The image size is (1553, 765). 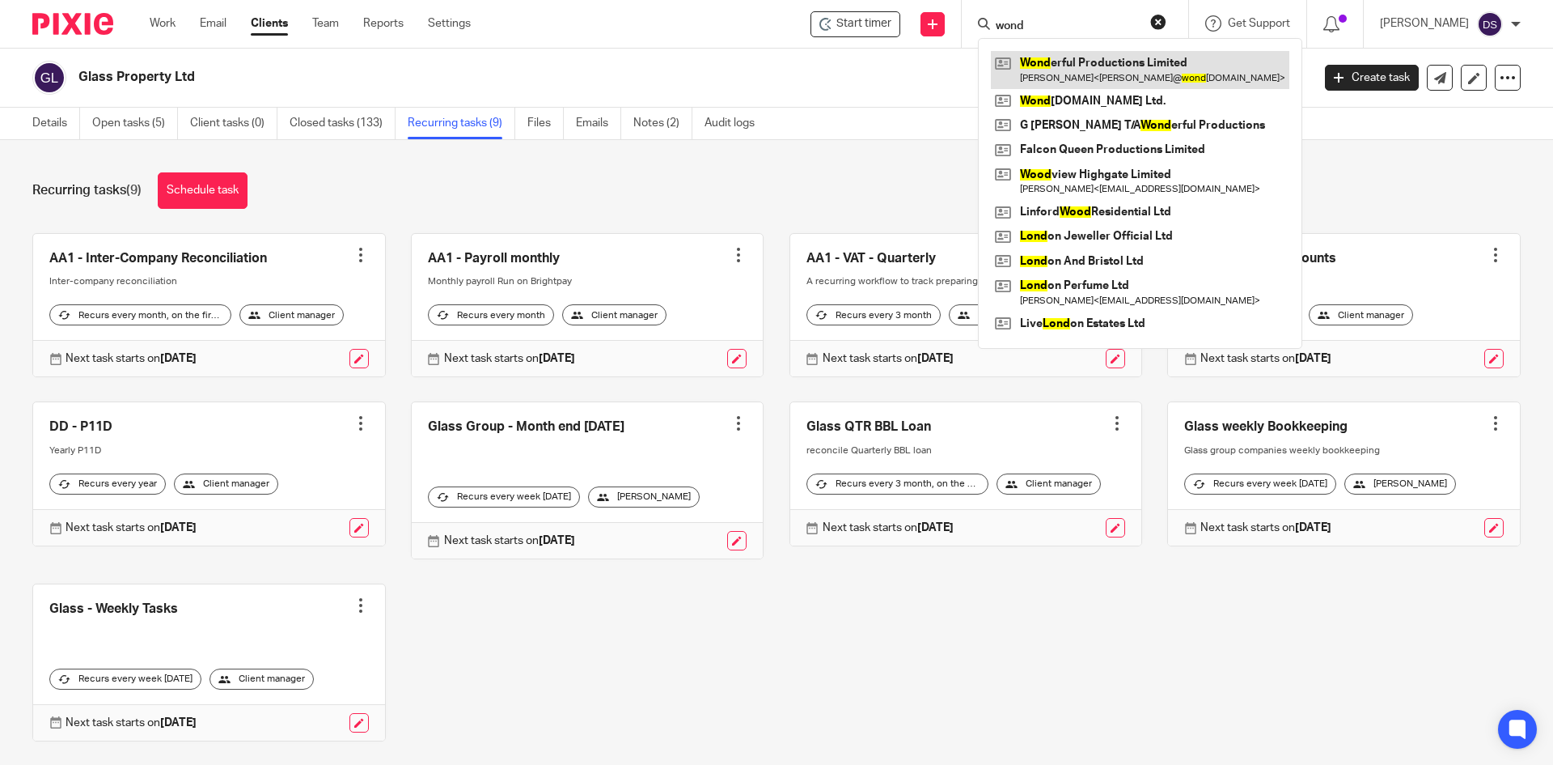 I want to click on a: Notes (2), so click(x=663, y=123).